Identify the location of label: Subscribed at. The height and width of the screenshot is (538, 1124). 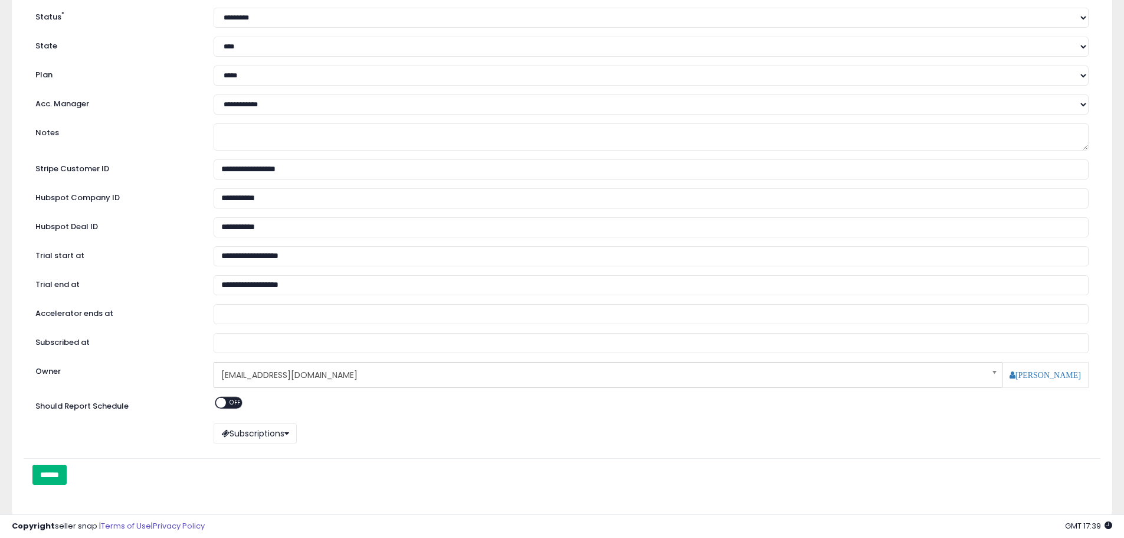
(116, 341).